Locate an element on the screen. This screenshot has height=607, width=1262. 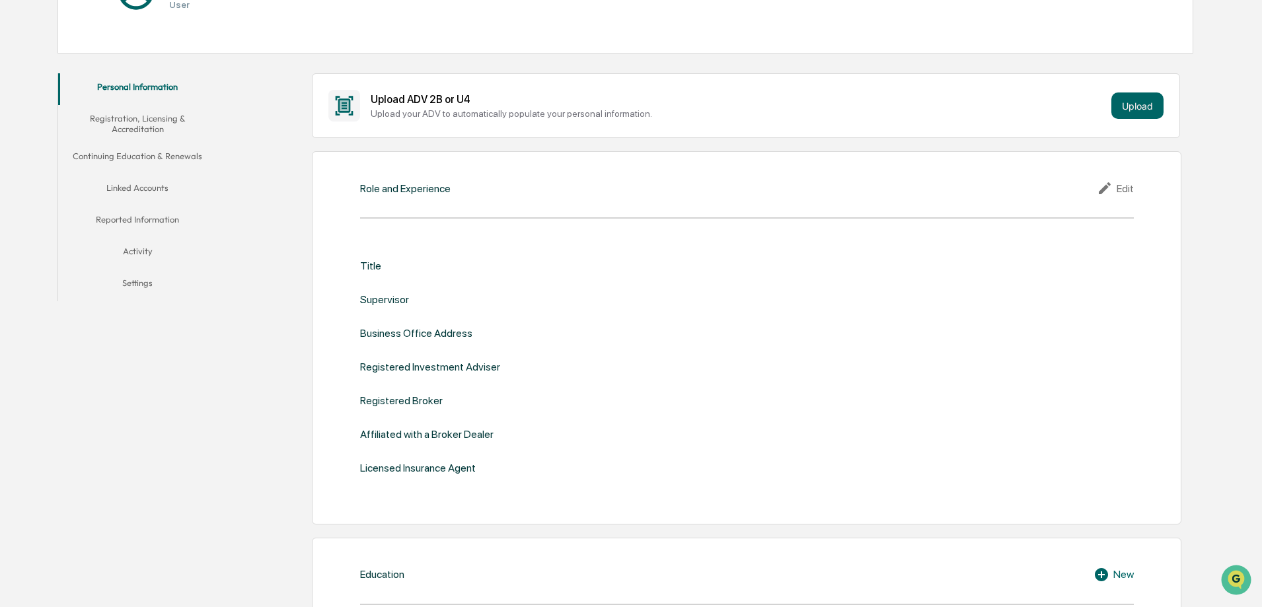
button: Continuing Education & Renewals is located at coordinates (137, 159).